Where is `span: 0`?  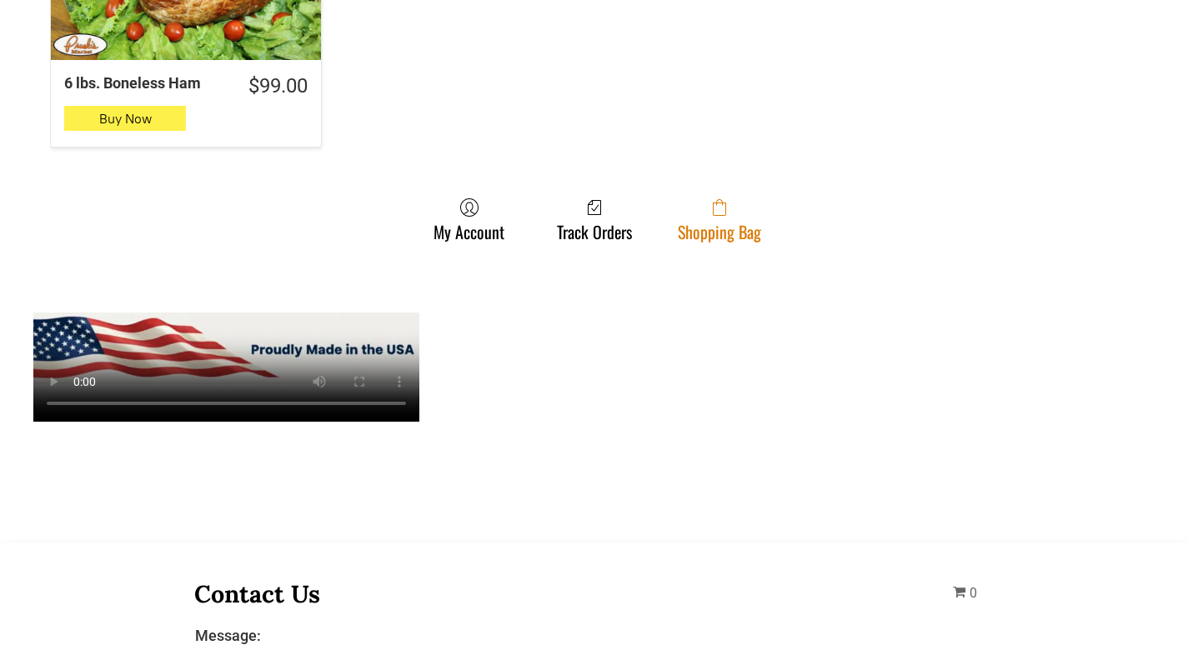
span: 0 is located at coordinates (973, 593).